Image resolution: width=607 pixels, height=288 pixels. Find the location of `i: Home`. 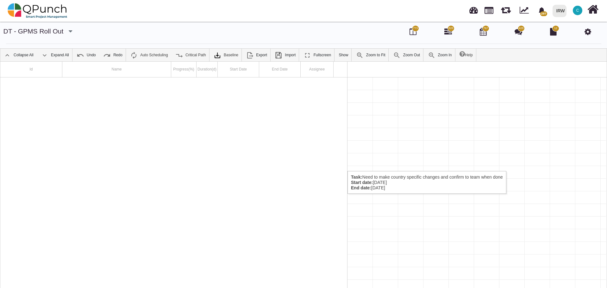

i: Home is located at coordinates (593, 9).